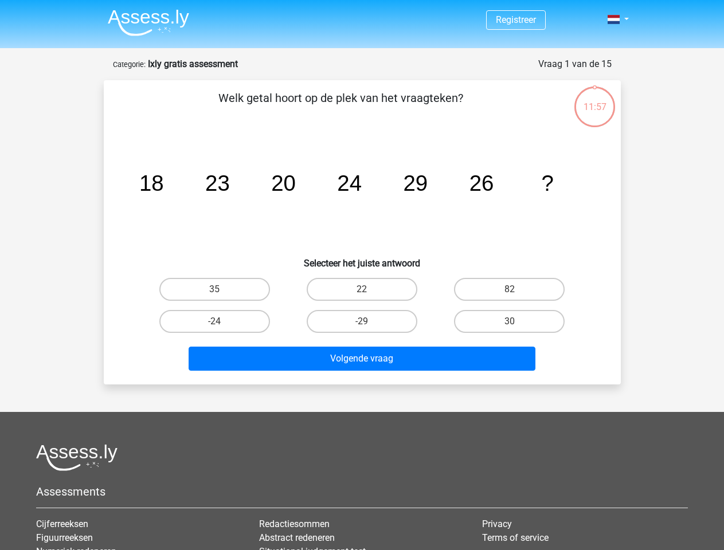 The width and height of the screenshot is (724, 550). Describe the element at coordinates (515, 537) in the screenshot. I see `a: Terms of service` at that location.